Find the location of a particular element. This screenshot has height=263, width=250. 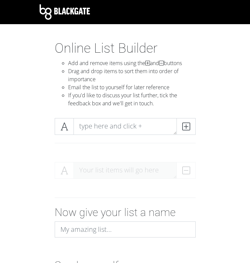

h2: Now give your list a name is located at coordinates (125, 212).